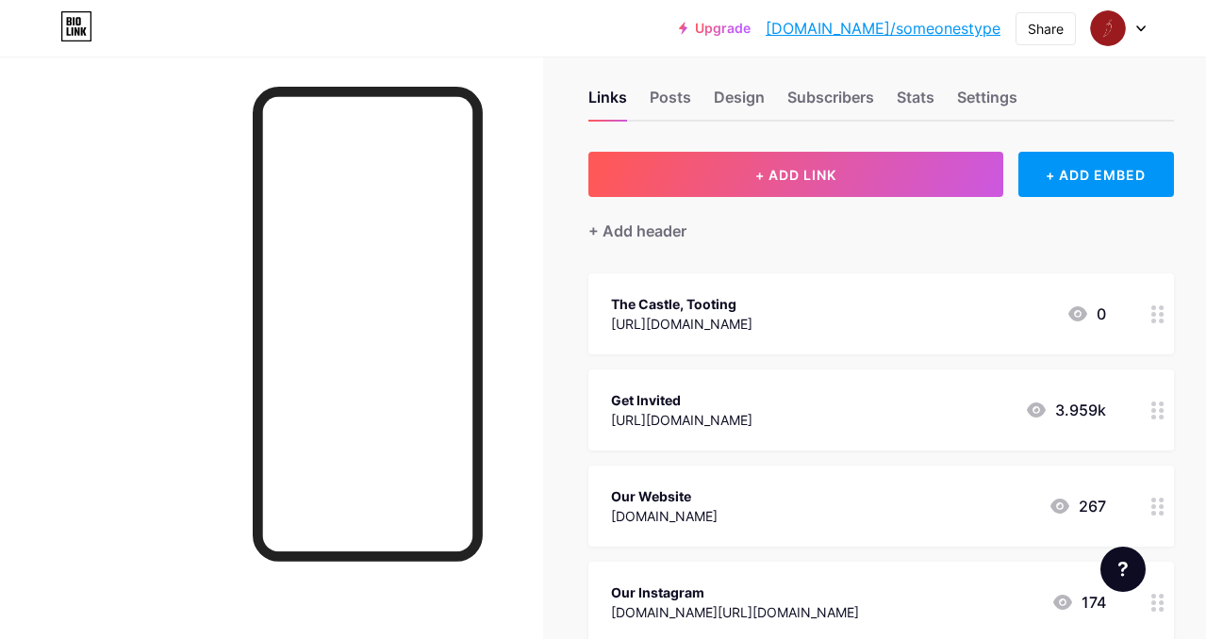 The image size is (1206, 639). I want to click on div: Settings, so click(987, 103).